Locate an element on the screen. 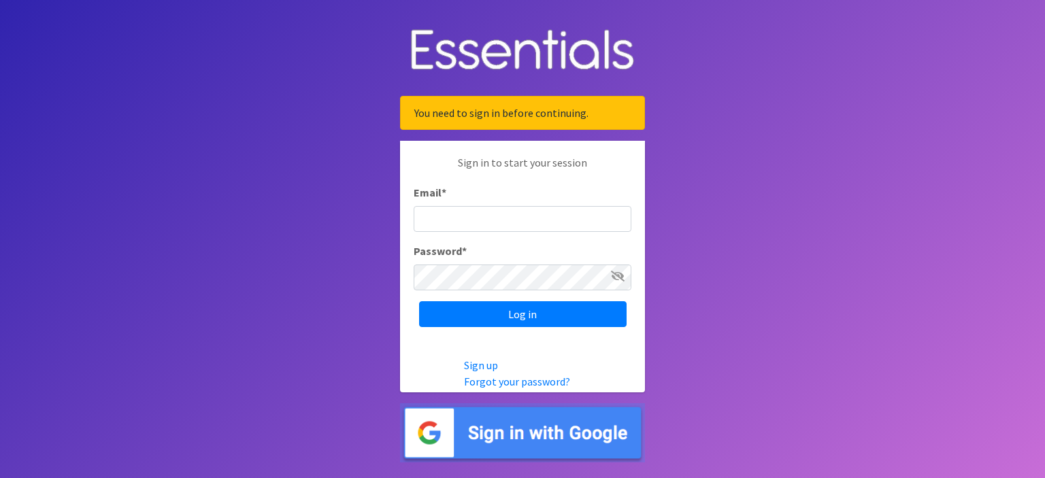 The height and width of the screenshot is (478, 1045). div: You need to sign in before continuing. is located at coordinates (522, 113).